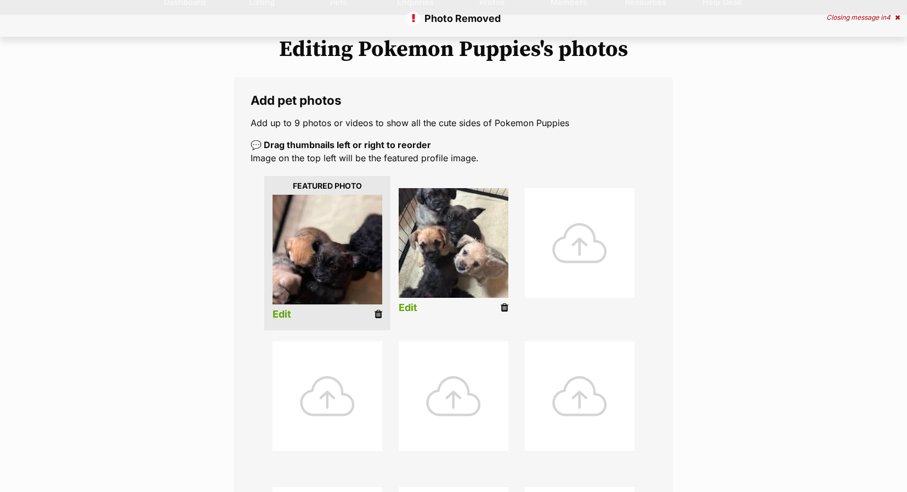  Describe the element at coordinates (453, 243) in the screenshot. I see `img: pgt2zrkz1s7bvkauy2i6.jpg` at that location.